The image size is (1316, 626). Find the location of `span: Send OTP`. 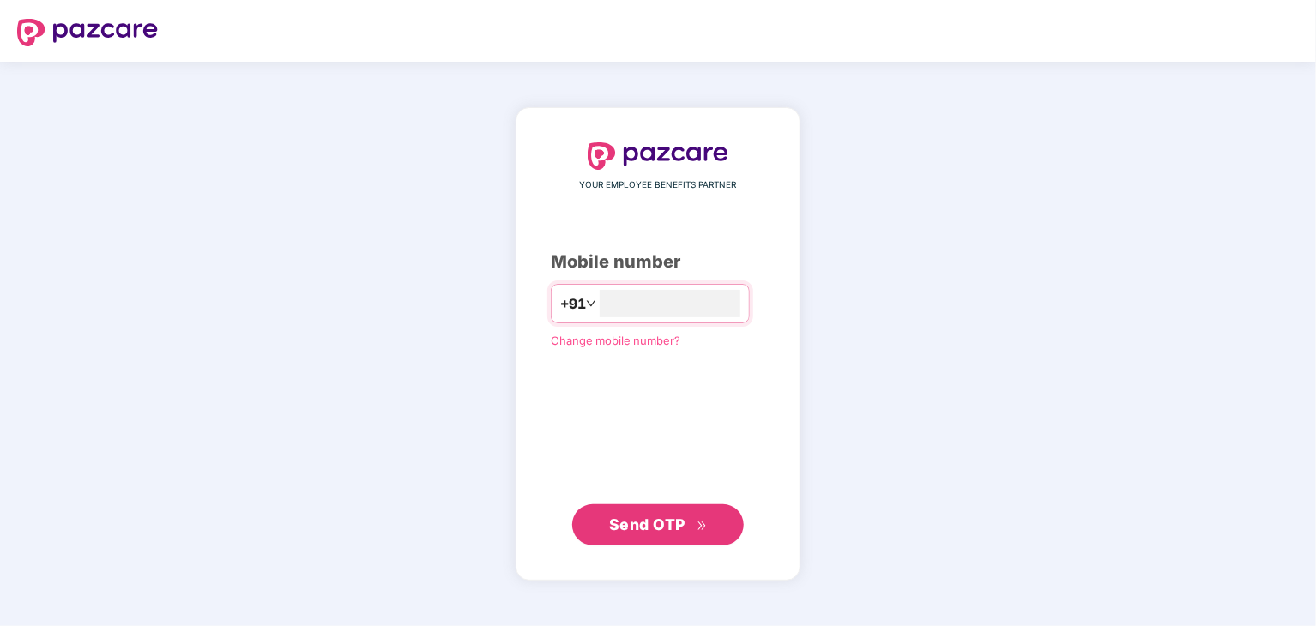

span: Send OTP is located at coordinates (647, 524).